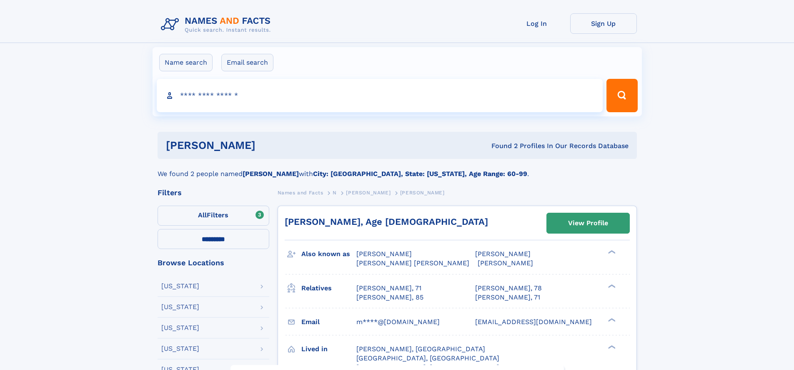 This screenshot has width=794, height=370. I want to click on div: We found 2 people named with ., so click(397, 169).